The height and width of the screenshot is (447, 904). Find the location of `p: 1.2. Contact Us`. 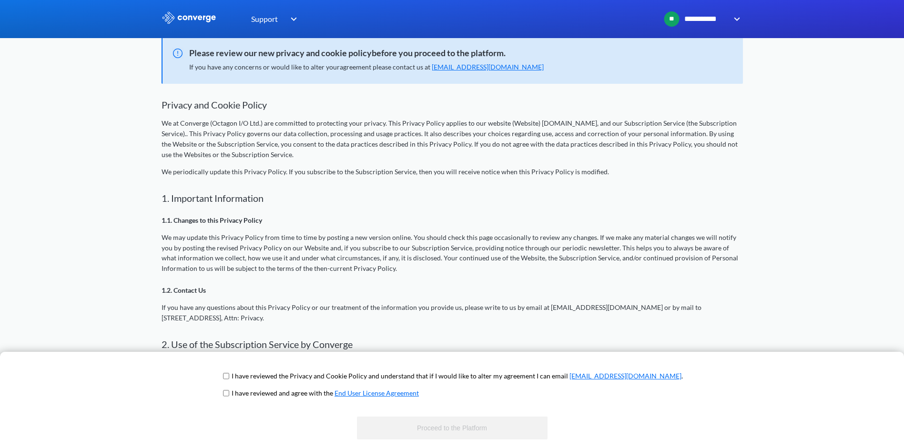

p: 1.2. Contact Us is located at coordinates (452, 291).